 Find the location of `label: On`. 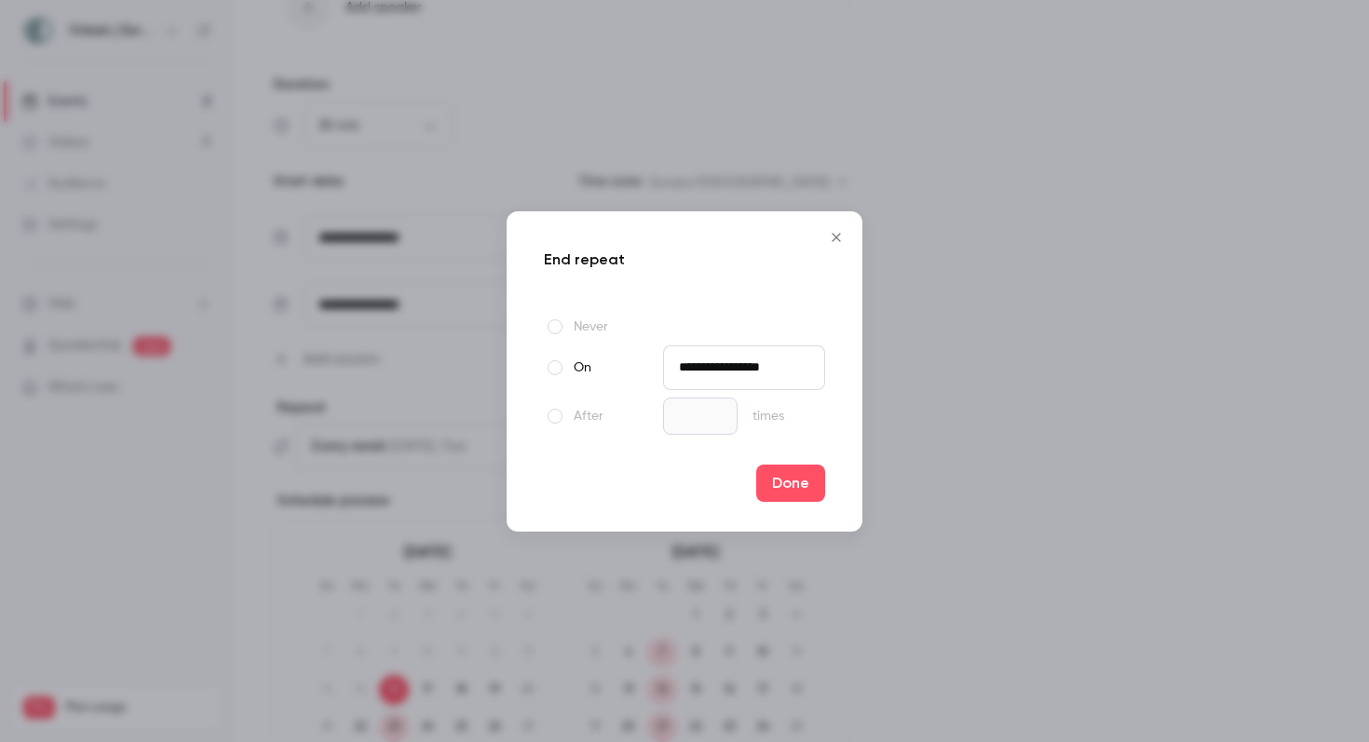

label: On is located at coordinates (600, 368).